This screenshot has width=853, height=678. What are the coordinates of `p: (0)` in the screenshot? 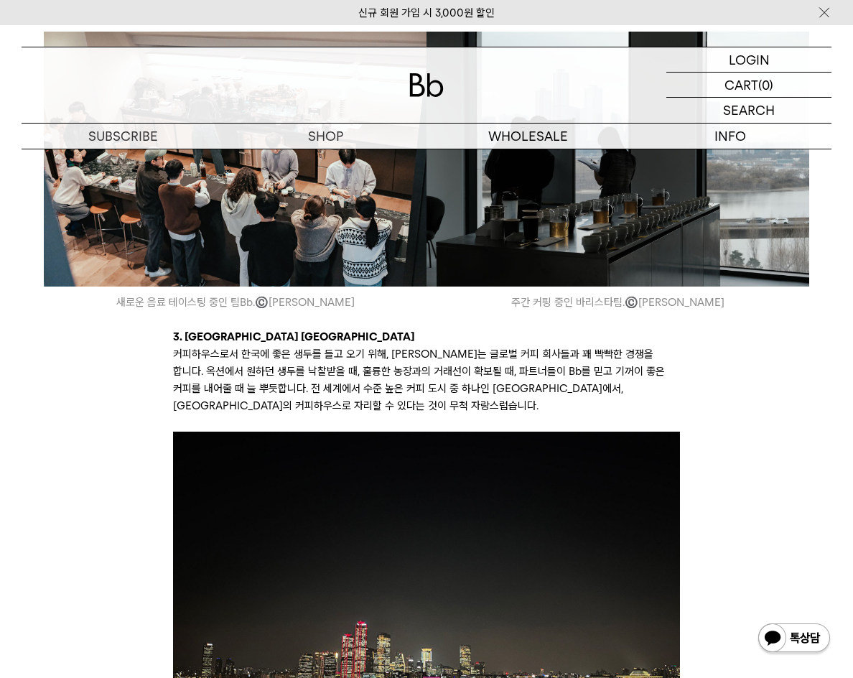 It's located at (766, 85).